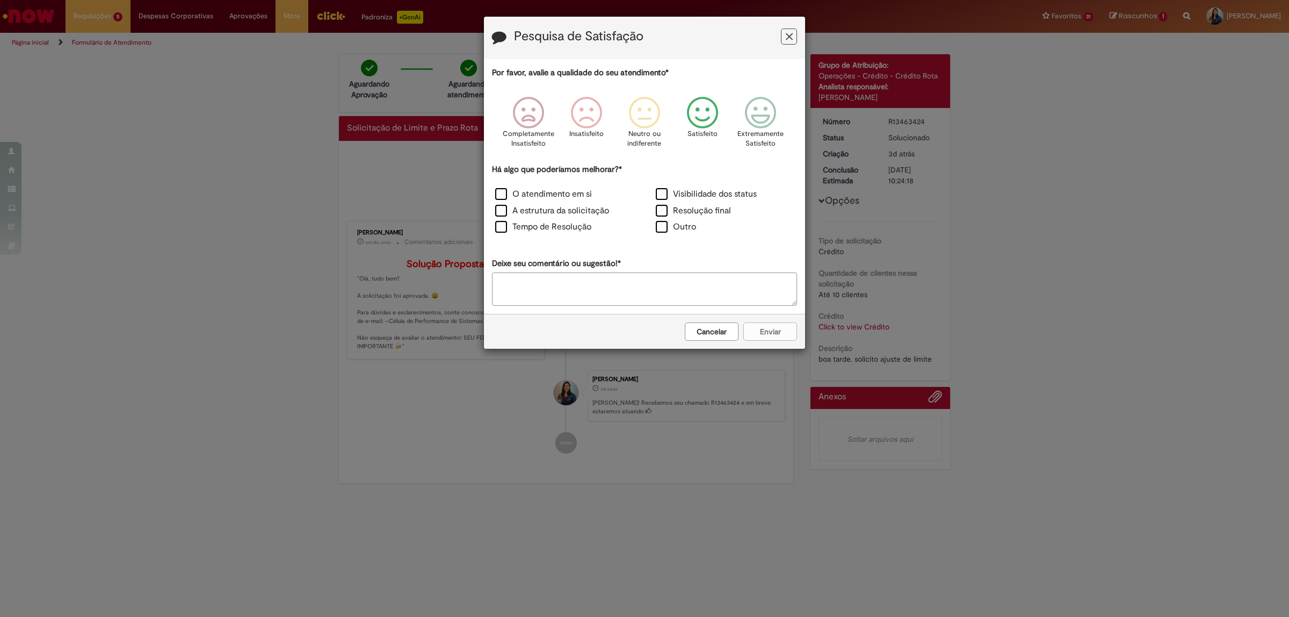 This screenshot has height=617, width=1289. What do you see at coordinates (544, 194) in the screenshot?
I see `label: O atendimento em si` at bounding box center [544, 194].